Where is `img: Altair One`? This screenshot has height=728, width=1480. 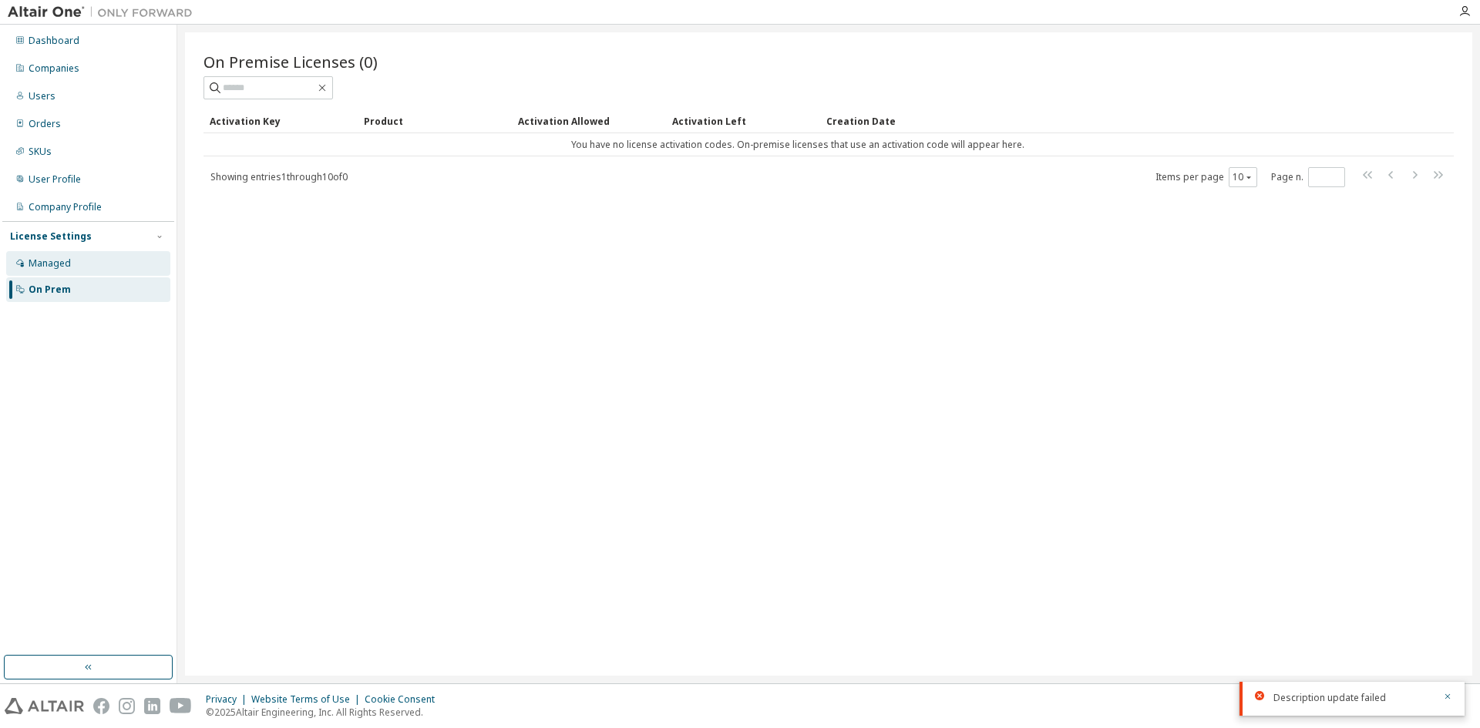
img: Altair One is located at coordinates (104, 12).